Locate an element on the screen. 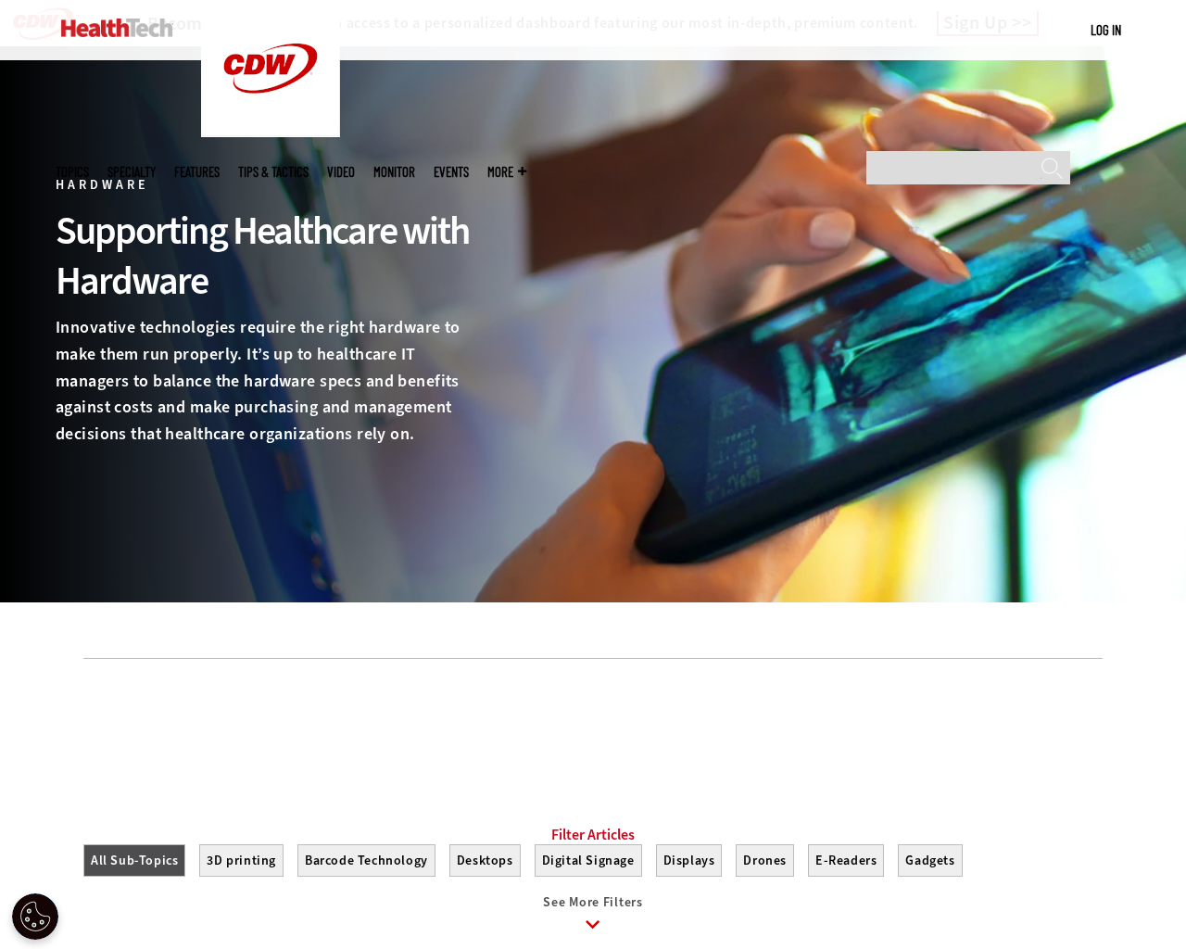 The width and height of the screenshot is (1186, 949). button: Displays is located at coordinates (689, 860).